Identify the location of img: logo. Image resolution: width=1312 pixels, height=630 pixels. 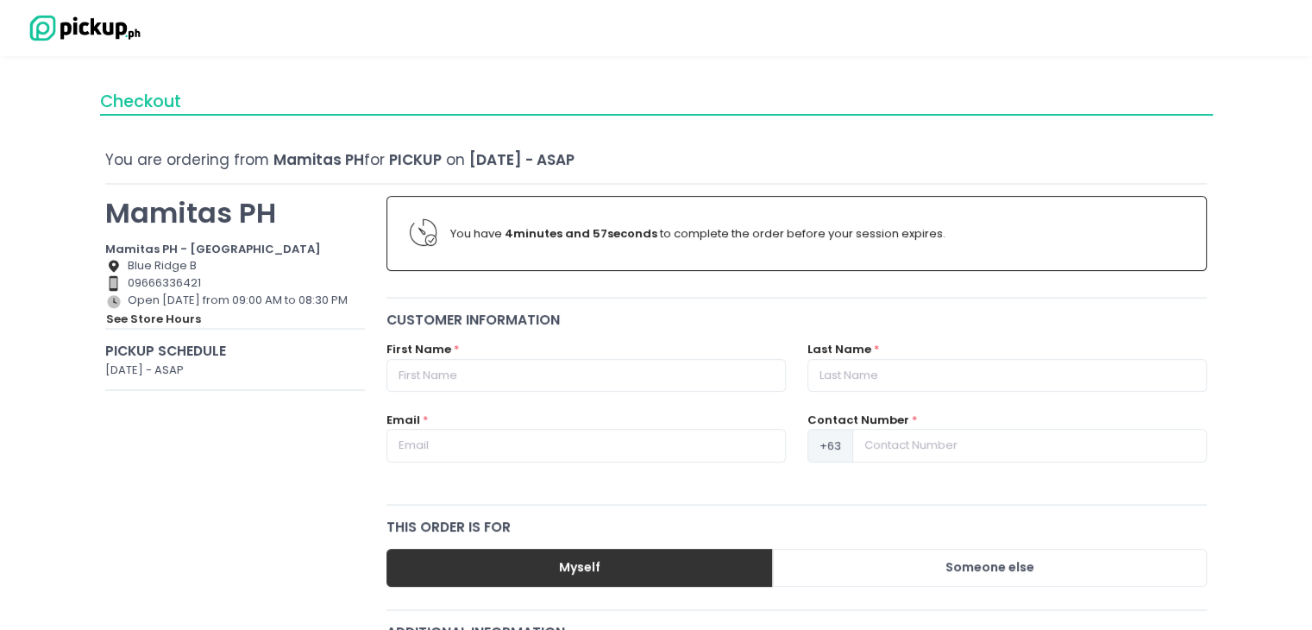
(82, 28).